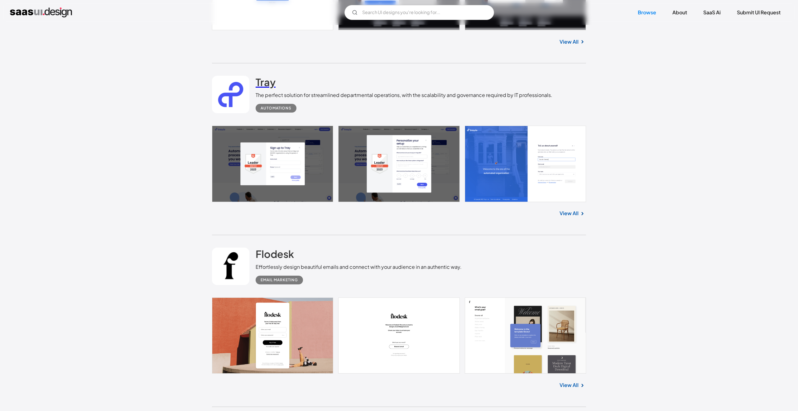  I want to click on div: Automations, so click(276, 108).